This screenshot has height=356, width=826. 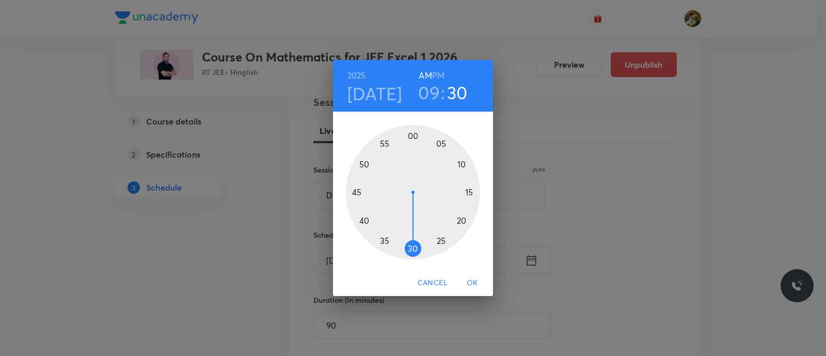 What do you see at coordinates (425, 75) in the screenshot?
I see `button: AM` at bounding box center [425, 75].